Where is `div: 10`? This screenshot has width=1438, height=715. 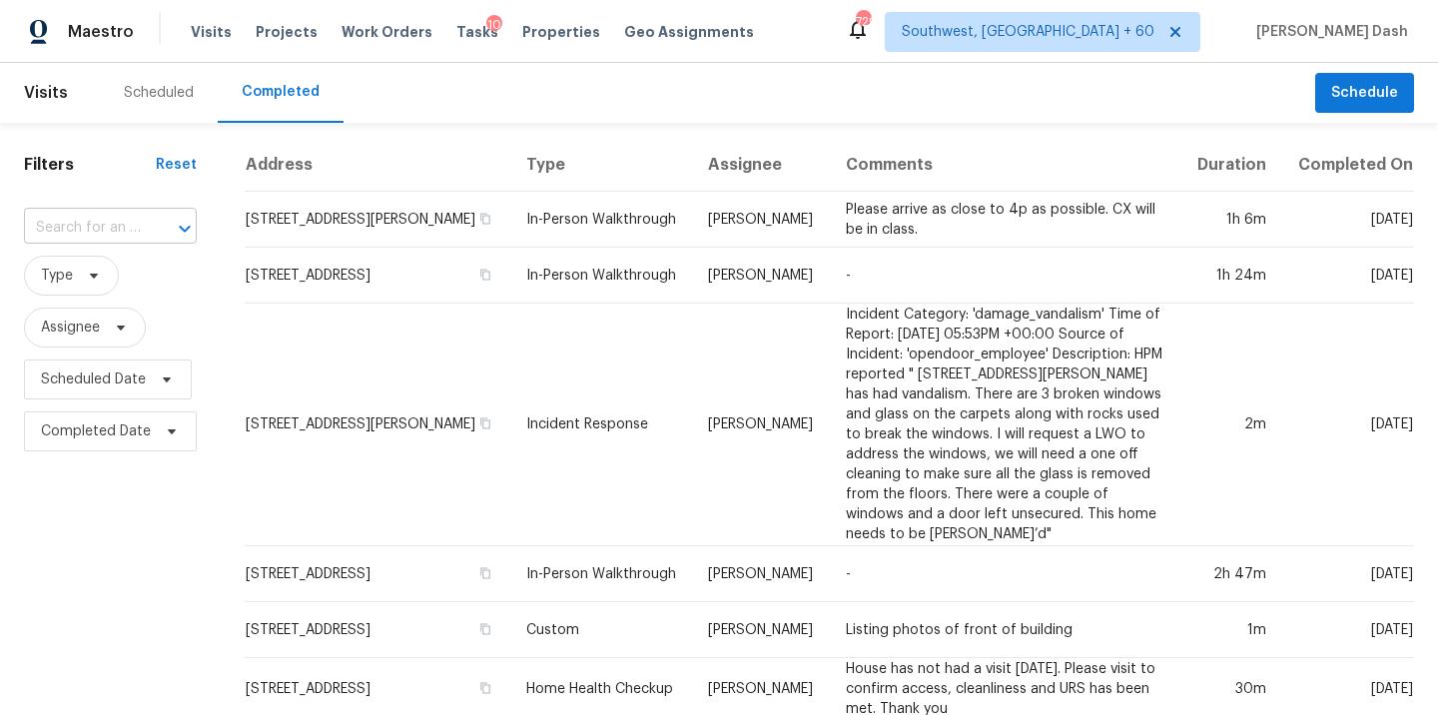 div: 10 is located at coordinates (494, 25).